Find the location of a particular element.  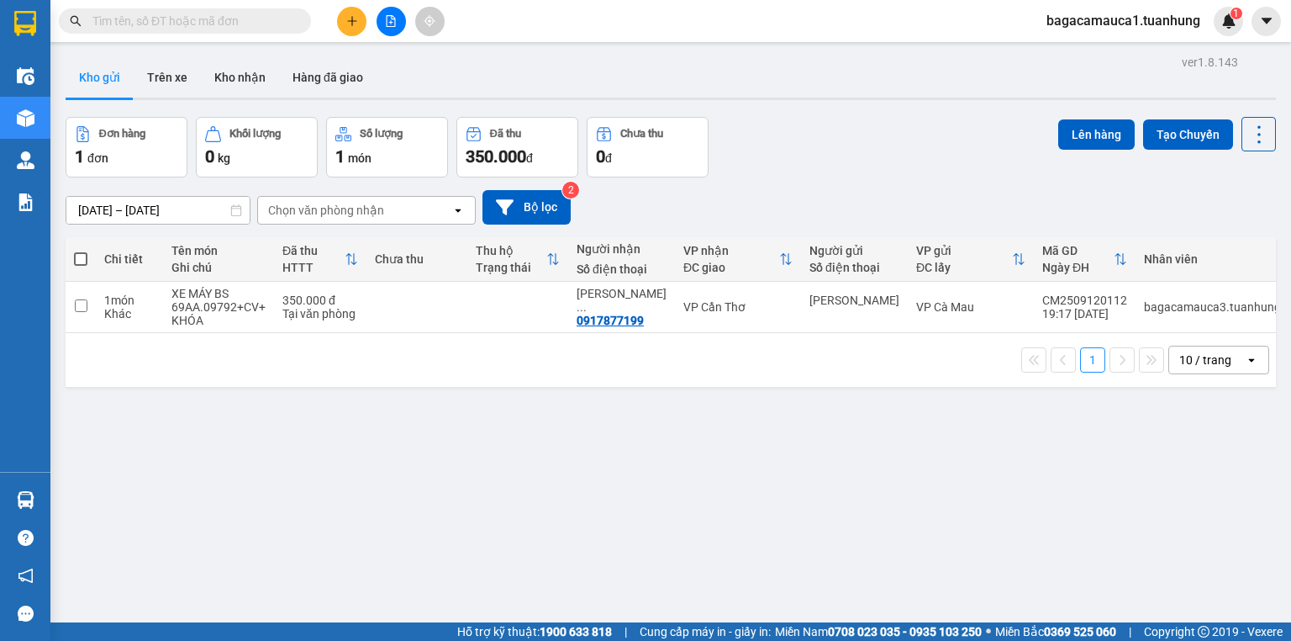

div: CM2509120112 is located at coordinates (1085, 300).